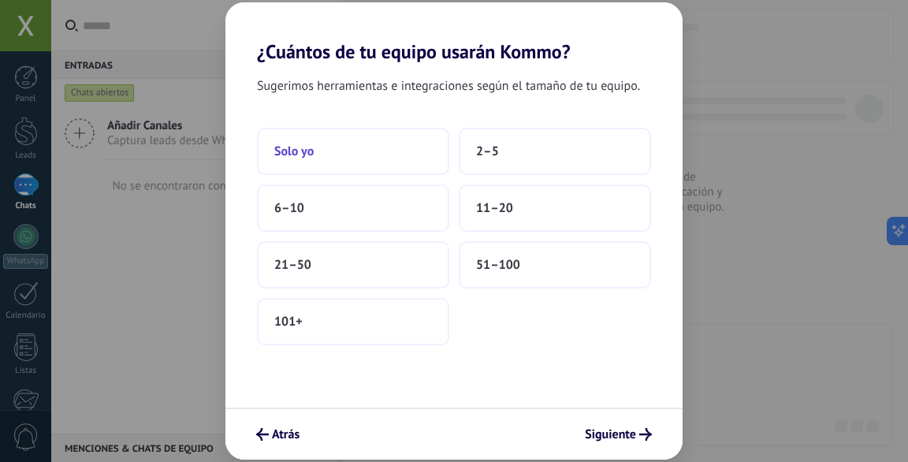 The image size is (908, 462). I want to click on button: 2–5, so click(555, 151).